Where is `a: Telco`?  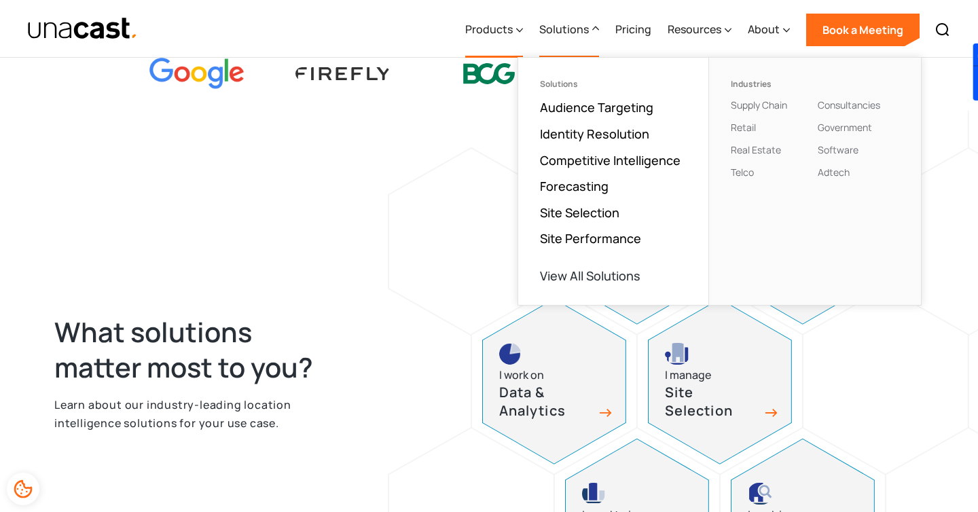
a: Telco is located at coordinates (743, 172).